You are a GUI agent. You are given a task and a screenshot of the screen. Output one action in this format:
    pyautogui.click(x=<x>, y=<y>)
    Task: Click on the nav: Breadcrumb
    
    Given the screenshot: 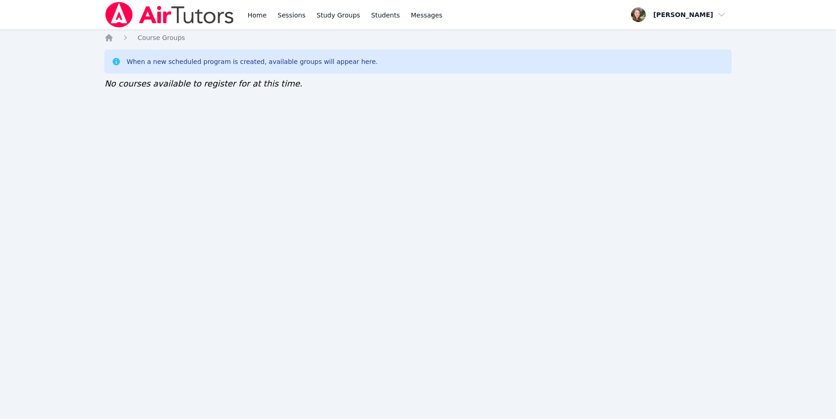 What is the action you would take?
    pyautogui.click(x=418, y=38)
    